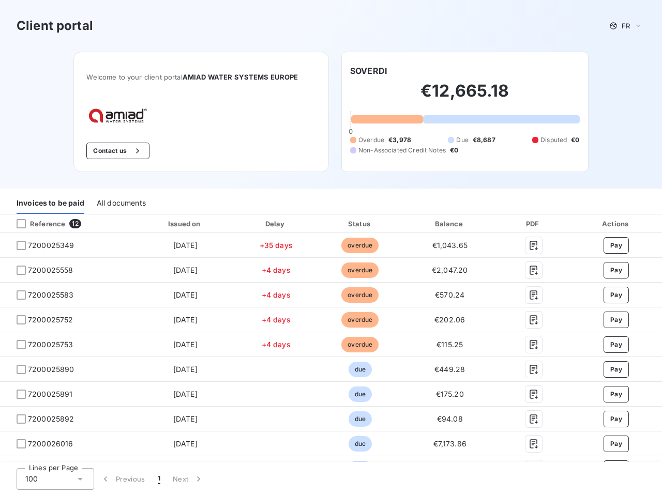 This screenshot has width=662, height=496. Describe the element at coordinates (55, 26) in the screenshot. I see `h3: Client portal` at that location.